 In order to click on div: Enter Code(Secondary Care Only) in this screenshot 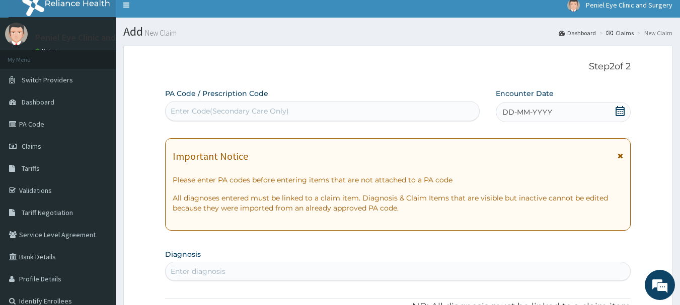, I will do `click(229, 111)`.